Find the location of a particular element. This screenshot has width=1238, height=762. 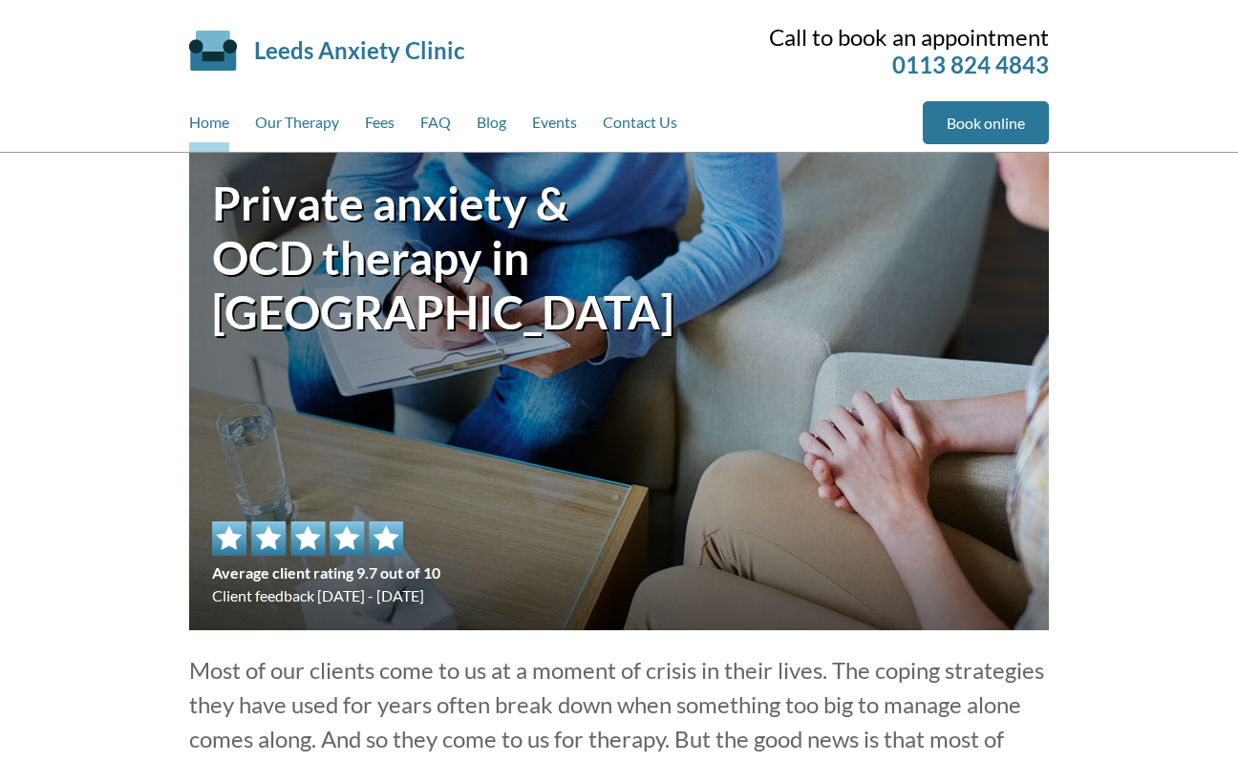

a: Blog is located at coordinates (491, 126).